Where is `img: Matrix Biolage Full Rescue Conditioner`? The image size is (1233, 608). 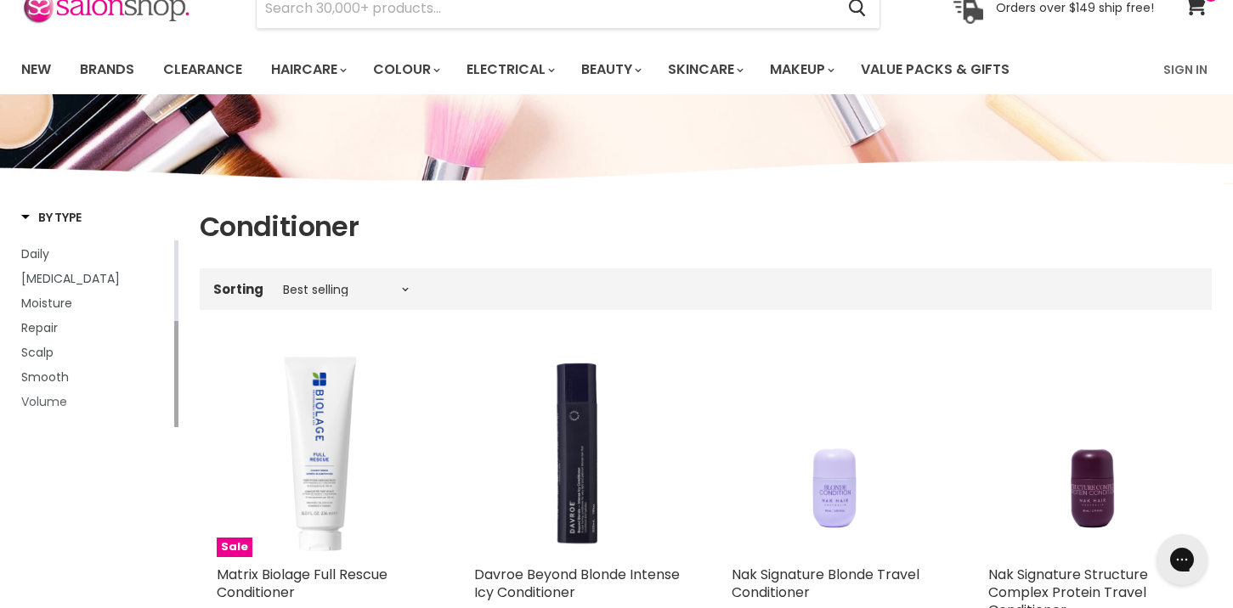
img: Matrix Biolage Full Rescue Conditioner is located at coordinates (320, 454).